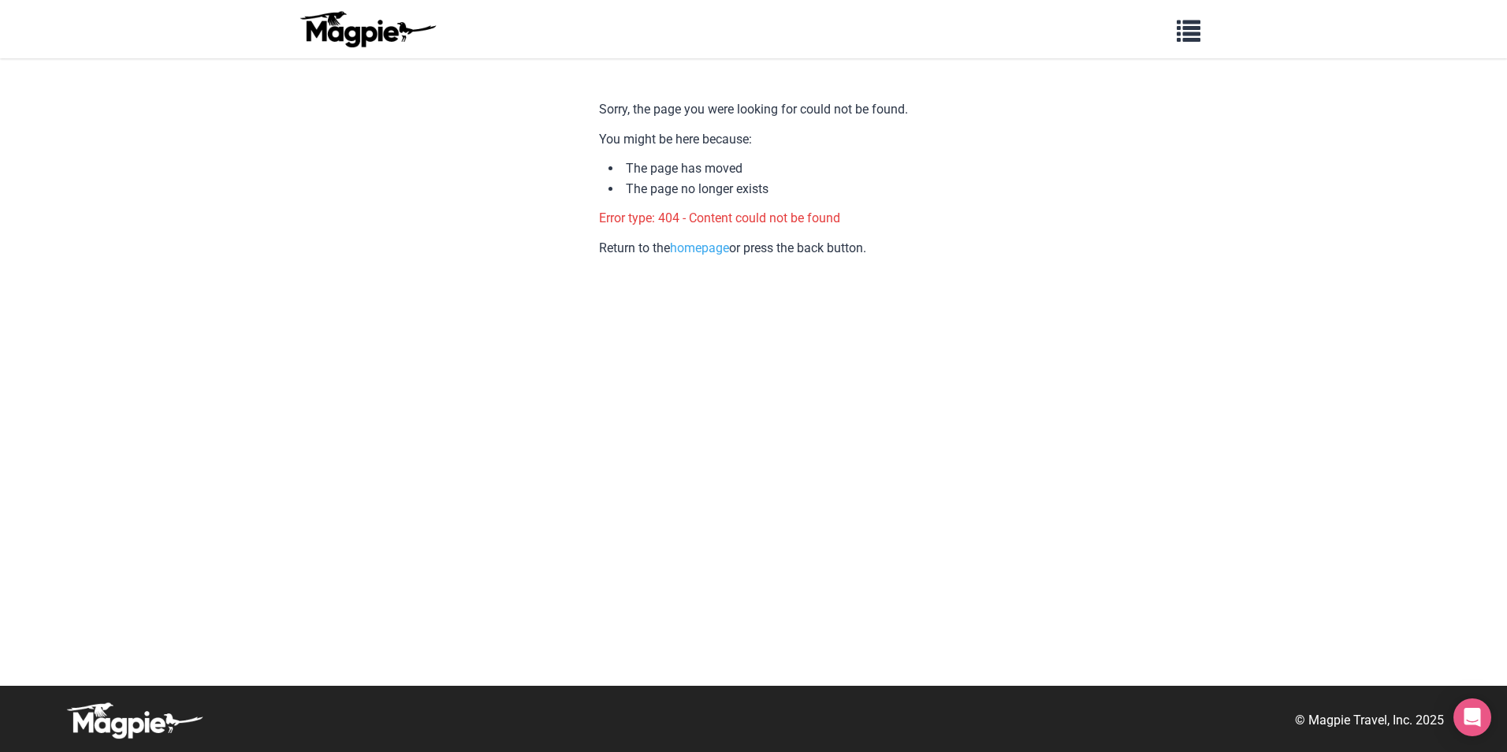  What do you see at coordinates (754, 218) in the screenshot?
I see `p: Error type: 404 - Content could not be found` at bounding box center [754, 218].